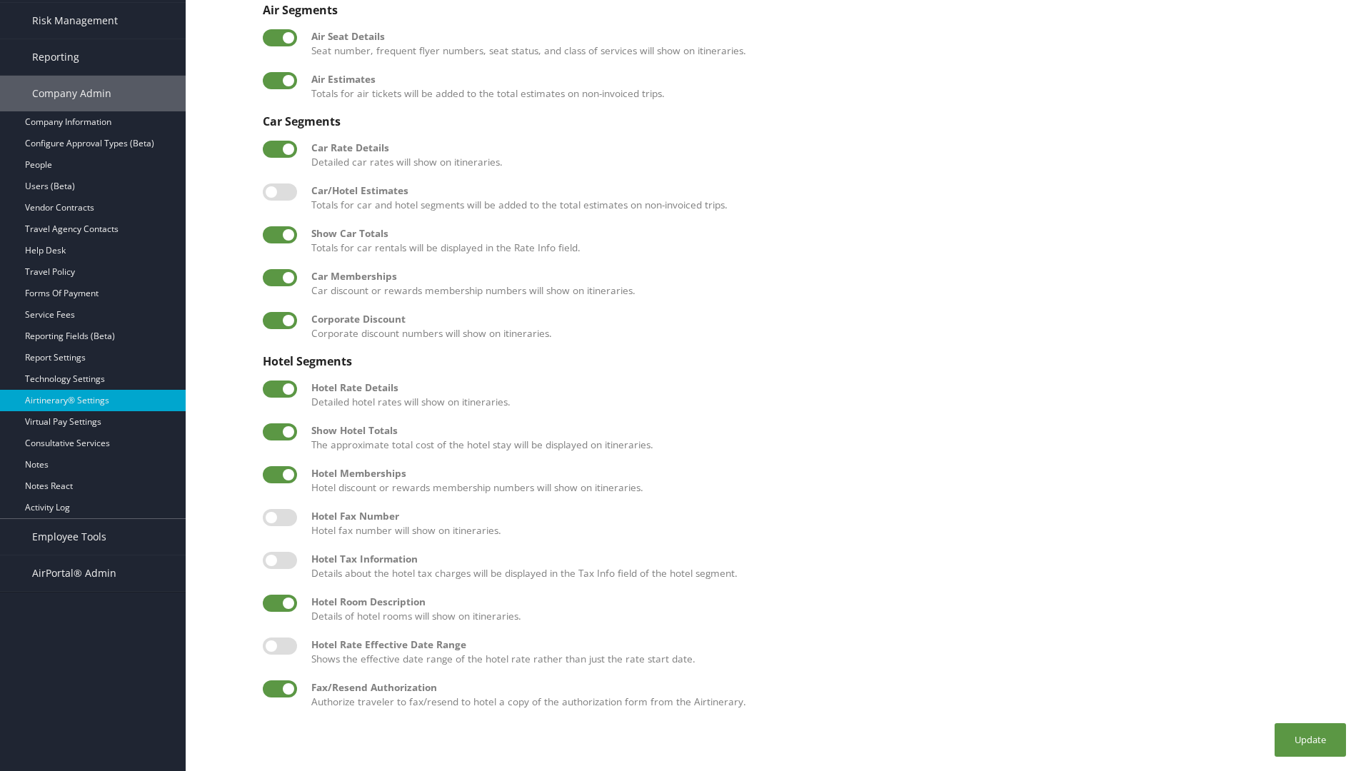 This screenshot has height=771, width=1371. What do you see at coordinates (827, 559) in the screenshot?
I see `div: Hotel Tax Information` at bounding box center [827, 559].